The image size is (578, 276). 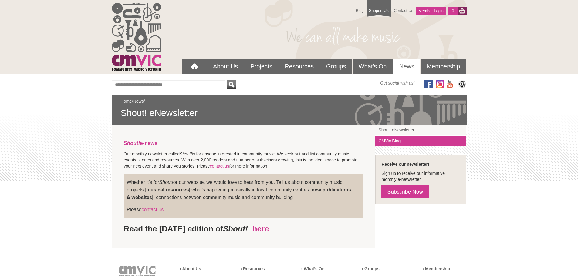 What do you see at coordinates (453, 11) in the screenshot?
I see `a: 0` at bounding box center [453, 11].